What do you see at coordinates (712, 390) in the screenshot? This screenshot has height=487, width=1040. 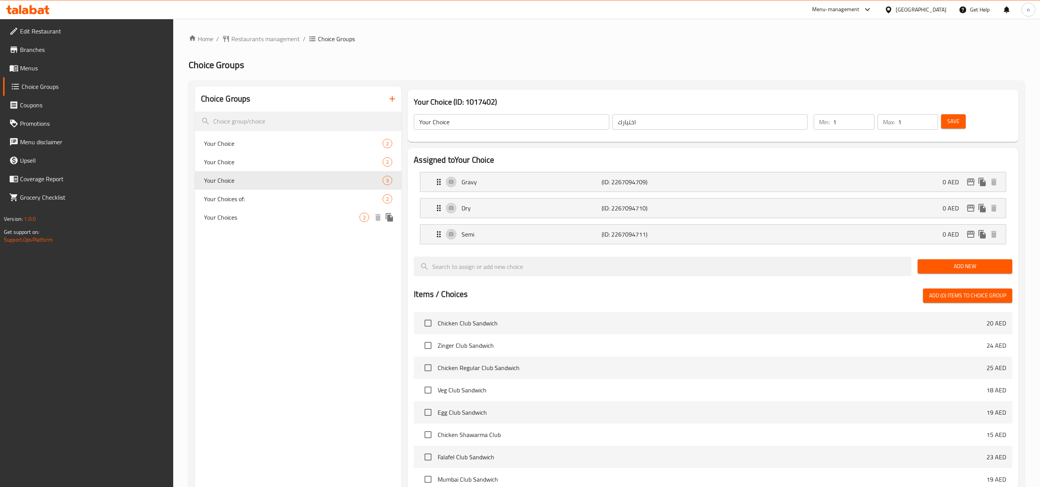 I see `span: Veg Club Sandwich` at bounding box center [712, 390].